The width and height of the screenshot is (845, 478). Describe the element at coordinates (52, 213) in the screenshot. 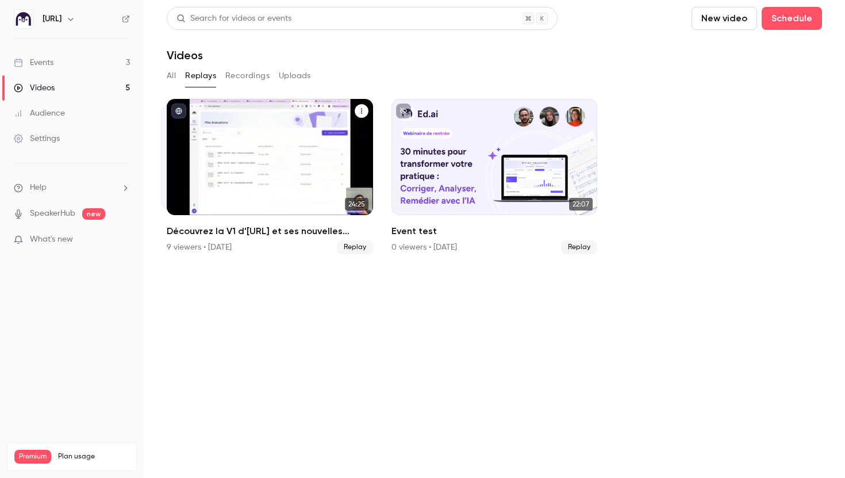

I see `a: SpeakerHub` at that location.